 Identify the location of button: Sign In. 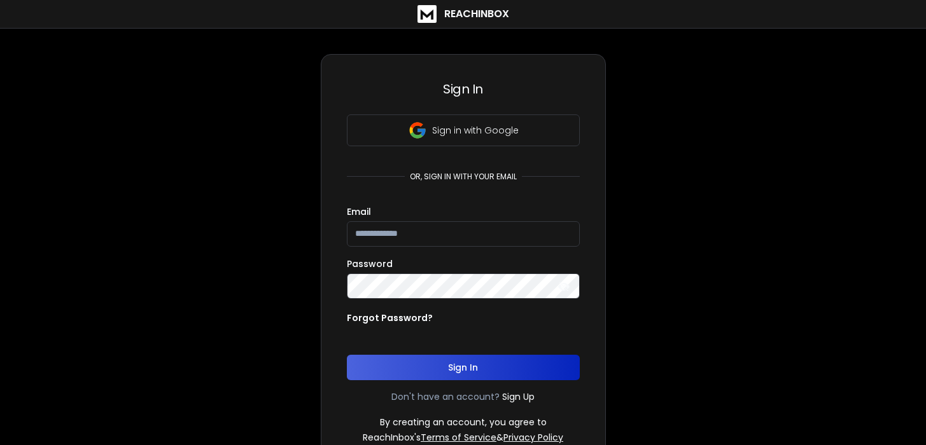
(463, 368).